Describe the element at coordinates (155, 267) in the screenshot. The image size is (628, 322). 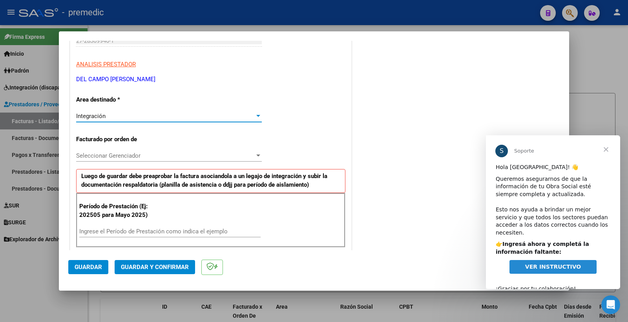
I see `button: Guardar y Confirmar` at that location.